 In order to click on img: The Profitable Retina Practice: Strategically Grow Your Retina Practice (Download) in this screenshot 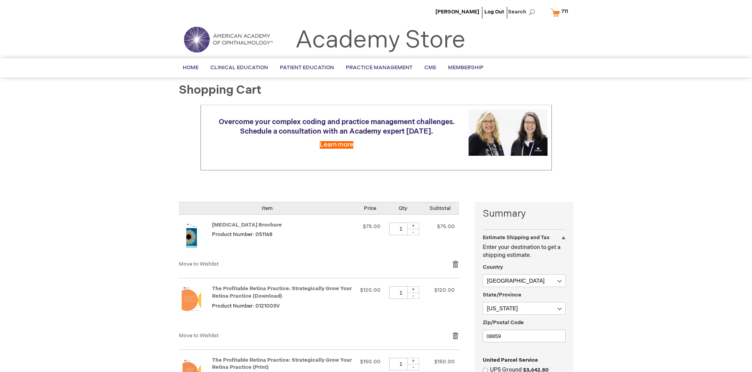, I will do `click(192, 299)`.